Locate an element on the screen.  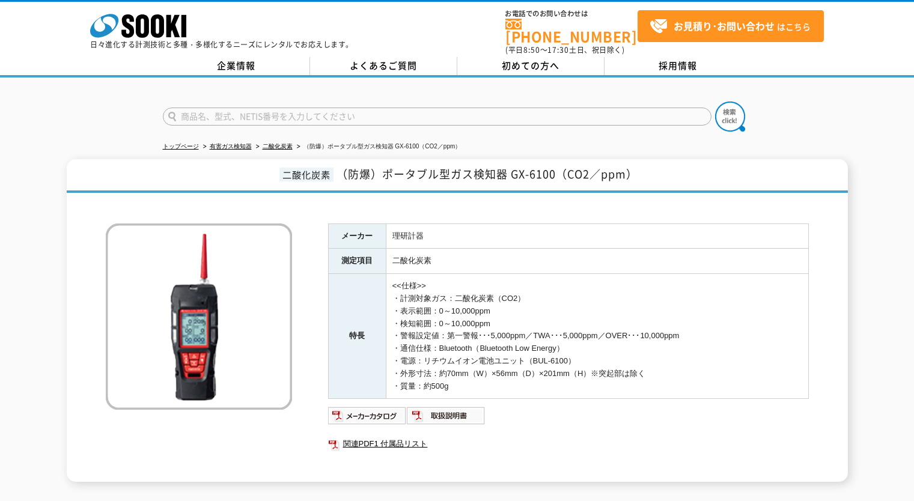
a: 採用情報 is located at coordinates (678, 66).